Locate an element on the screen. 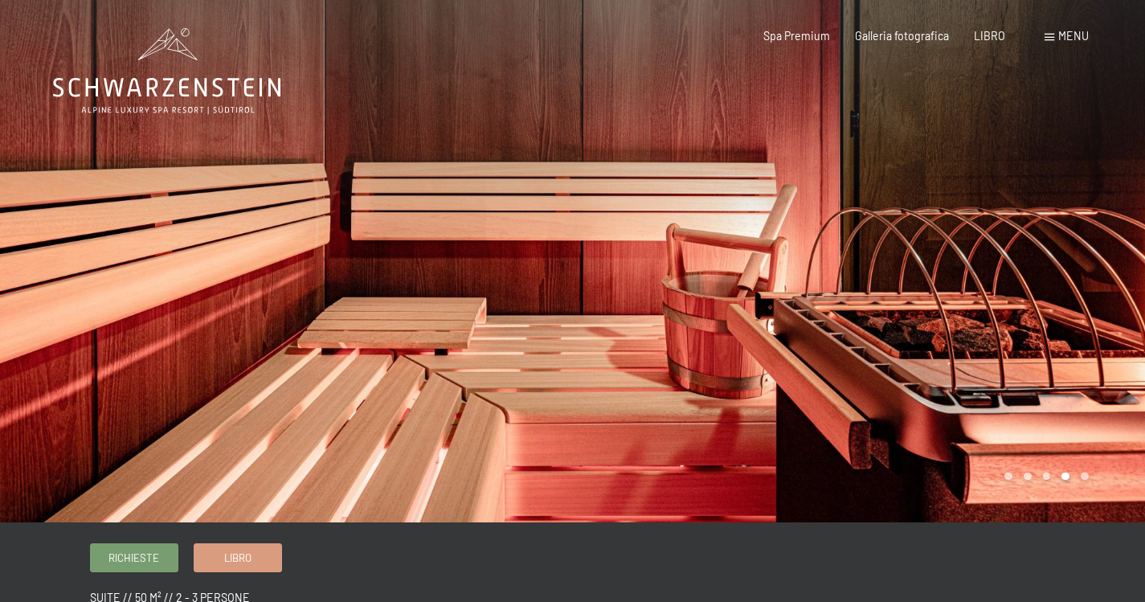  font: Spa Premium is located at coordinates (796, 35).